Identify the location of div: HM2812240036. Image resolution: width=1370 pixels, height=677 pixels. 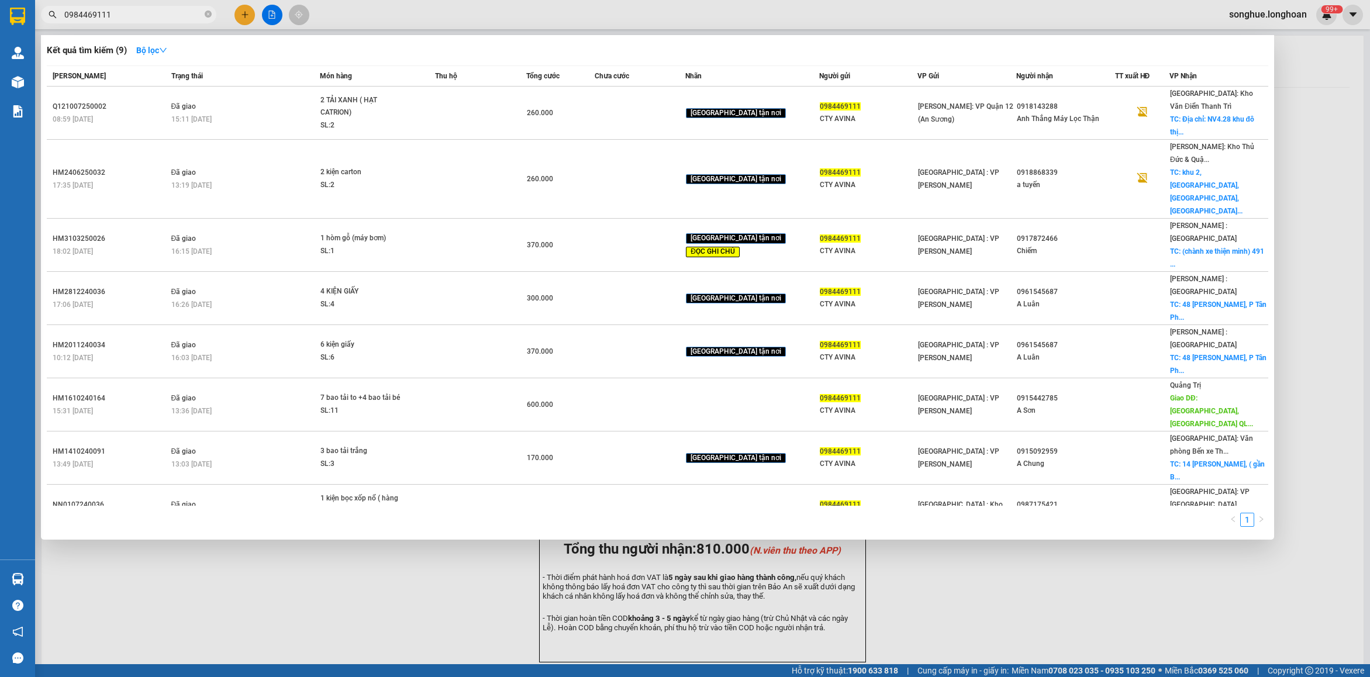
(110, 292).